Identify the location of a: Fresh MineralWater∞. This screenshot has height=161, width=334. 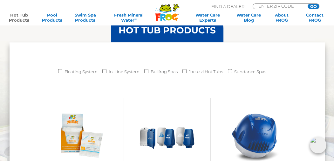
(129, 17).